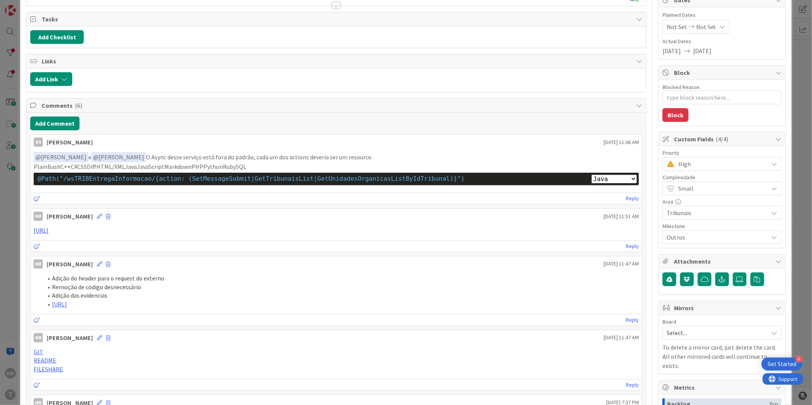 The width and height of the screenshot is (812, 405). I want to click on span: Block, so click(723, 73).